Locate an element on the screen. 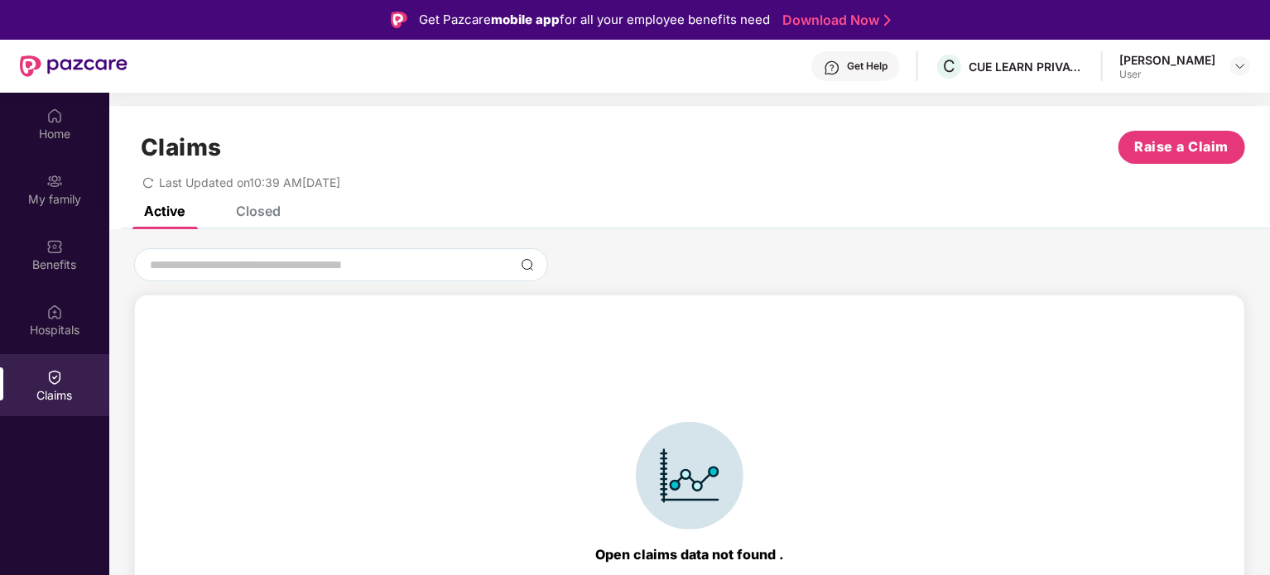 The image size is (1270, 575). div: User is located at coordinates (1167, 75).